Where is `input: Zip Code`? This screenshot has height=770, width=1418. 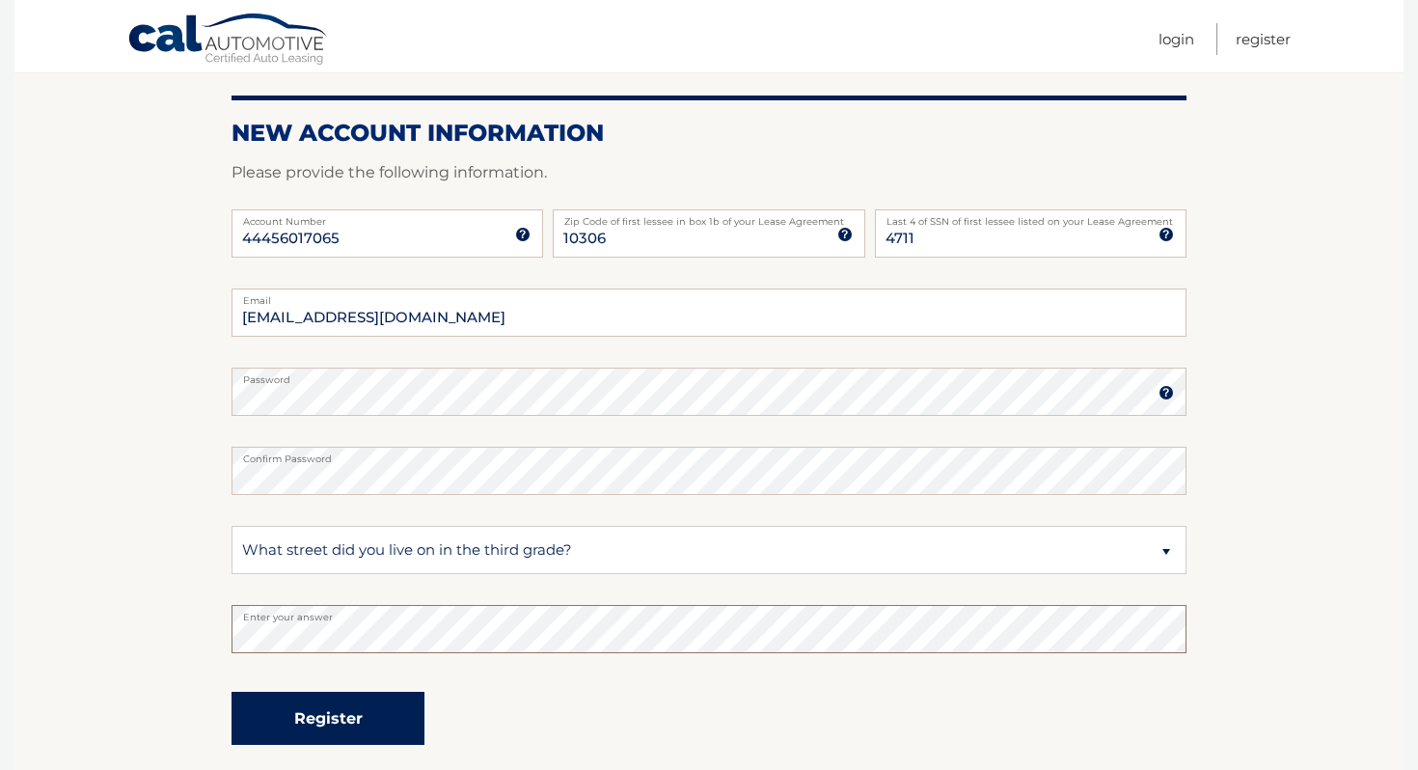
input: Zip Code is located at coordinates (708, 233).